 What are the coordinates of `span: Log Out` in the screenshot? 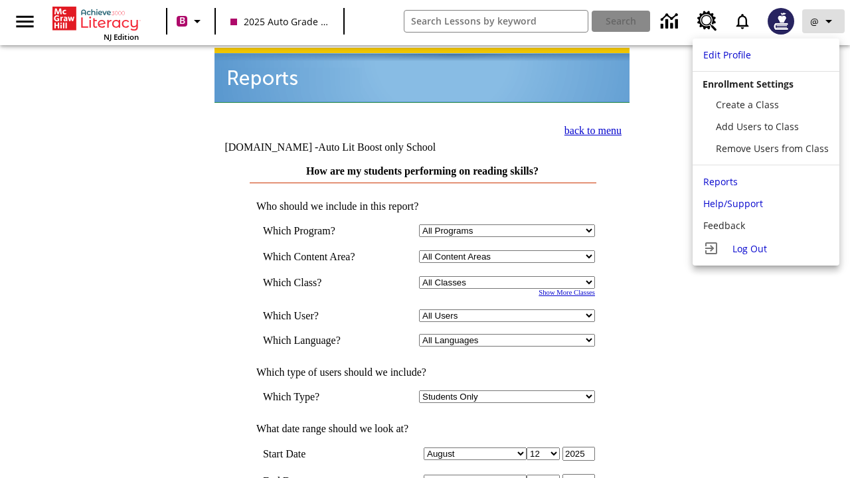 It's located at (750, 248).